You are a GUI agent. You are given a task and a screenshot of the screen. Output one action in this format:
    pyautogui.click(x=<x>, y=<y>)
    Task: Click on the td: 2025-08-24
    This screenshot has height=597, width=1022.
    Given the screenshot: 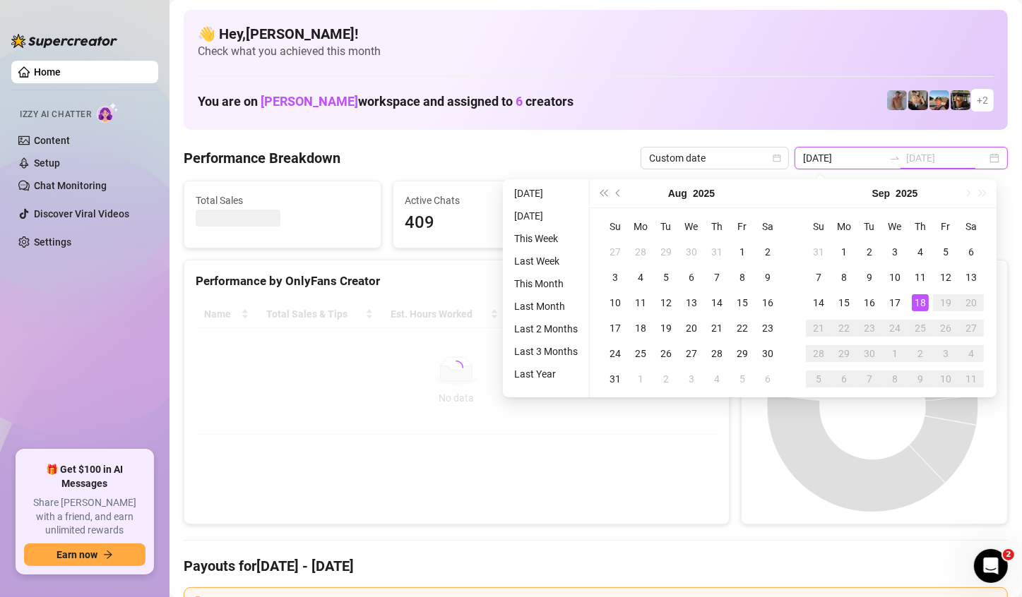 What is the action you would take?
    pyautogui.click(x=615, y=354)
    